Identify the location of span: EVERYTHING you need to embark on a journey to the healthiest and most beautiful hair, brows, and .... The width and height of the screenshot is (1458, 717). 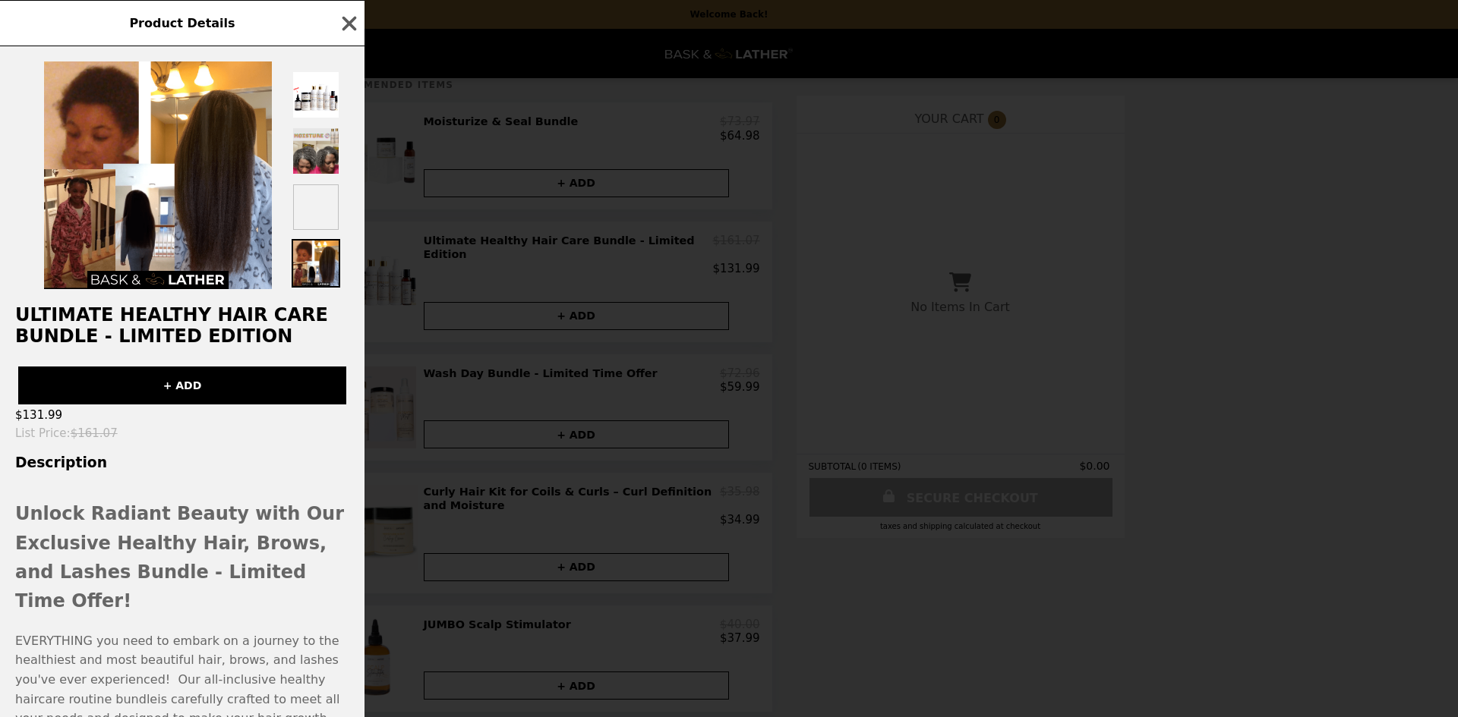
(177, 660).